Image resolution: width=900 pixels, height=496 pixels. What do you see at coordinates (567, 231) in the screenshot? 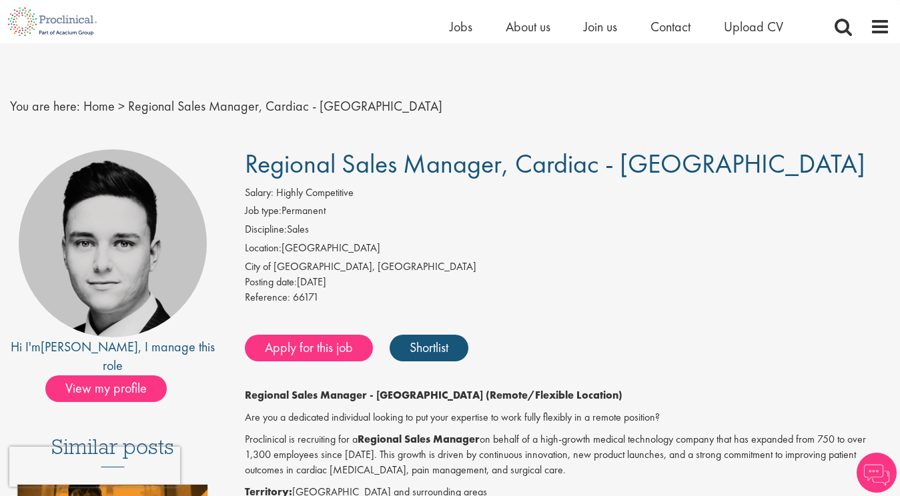
I see `li: Sales` at bounding box center [567, 231].